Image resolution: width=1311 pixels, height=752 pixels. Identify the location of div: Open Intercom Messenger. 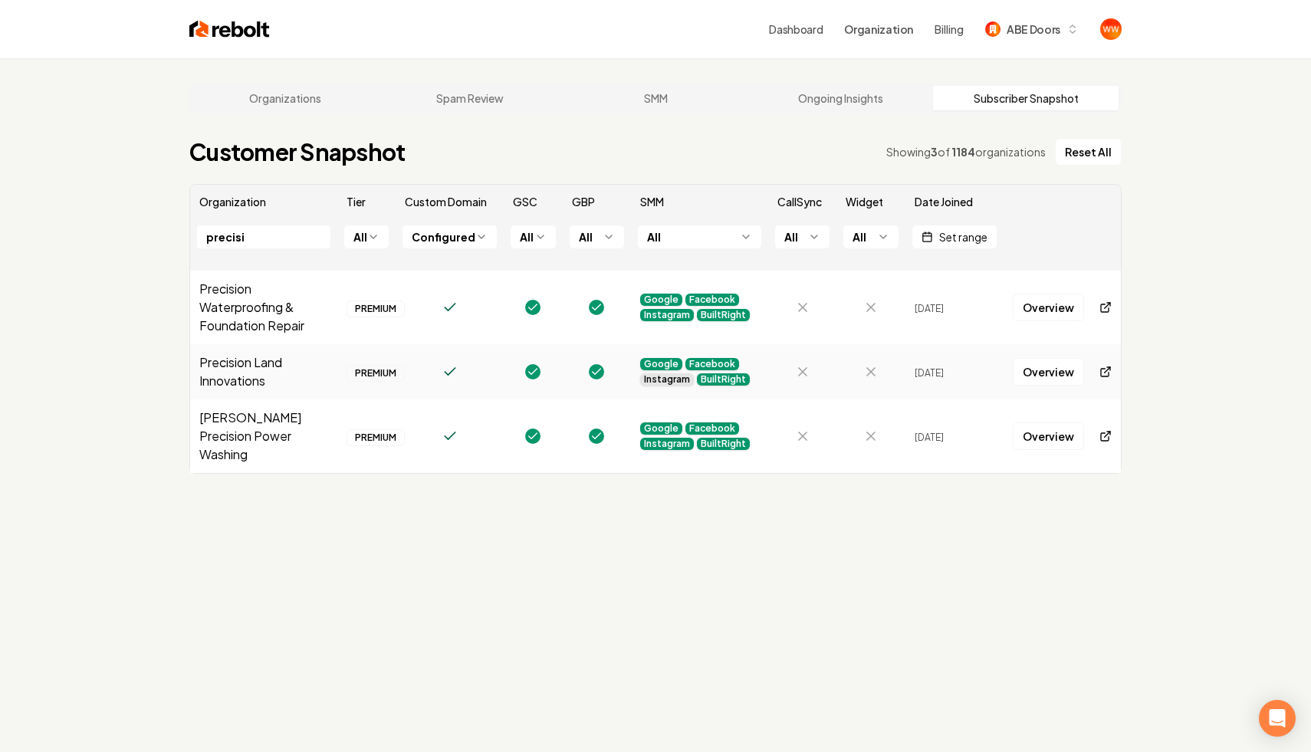
(1277, 718).